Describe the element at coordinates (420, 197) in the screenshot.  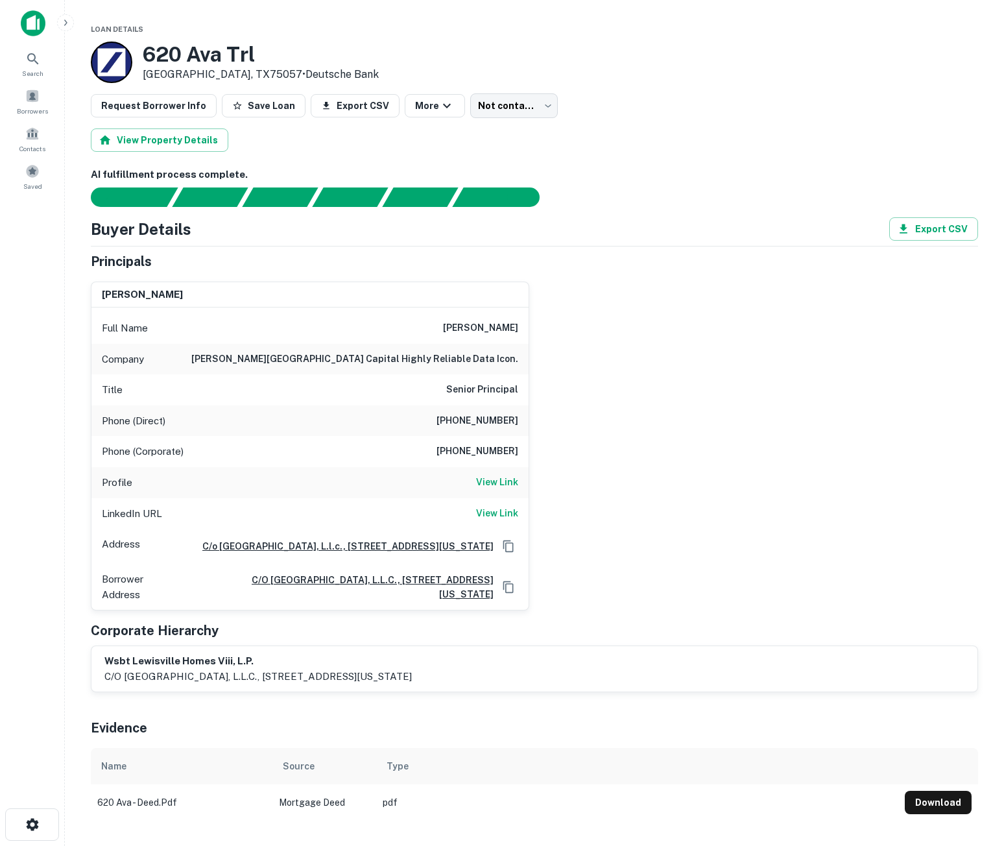
I see `div: Principals found, still searching for contact information. This may take time...` at that location.